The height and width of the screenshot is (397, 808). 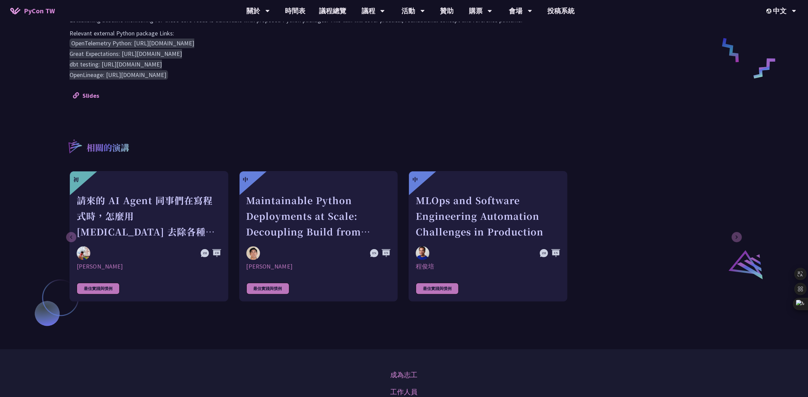 I want to click on a: 中 Maintainable Python Deployments at Scale: Decoupling Build from Runtime Justin Lee [PERSON_NAME..., so click(x=319, y=236).